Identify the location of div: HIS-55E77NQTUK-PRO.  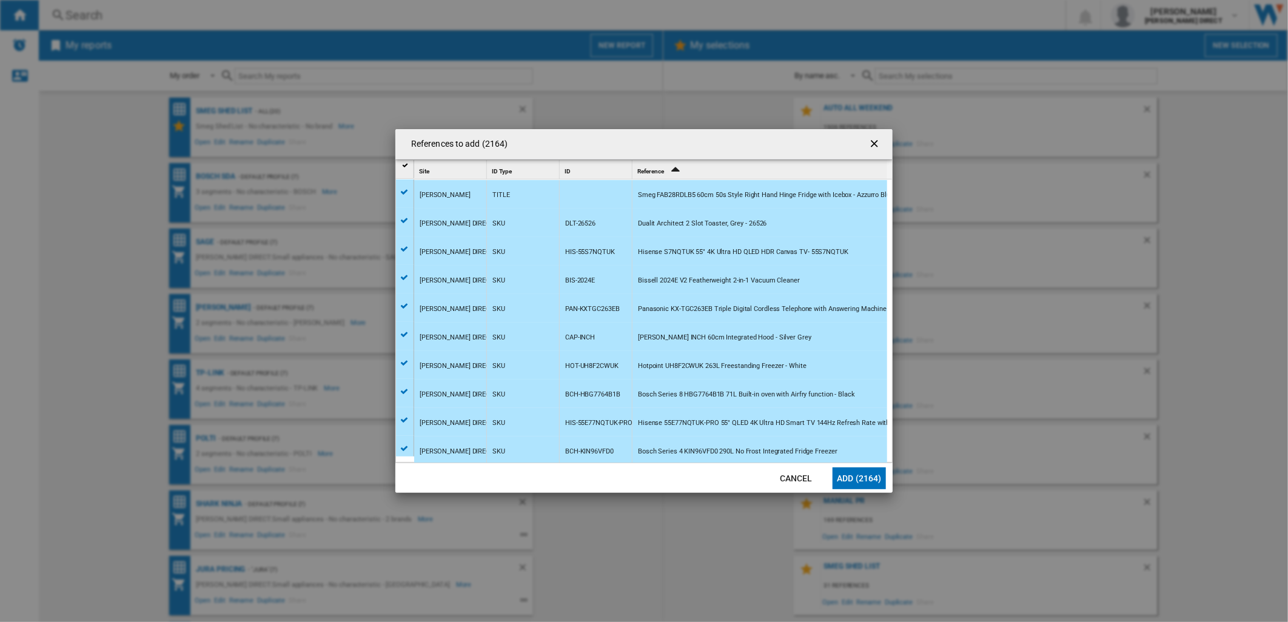
(598, 423).